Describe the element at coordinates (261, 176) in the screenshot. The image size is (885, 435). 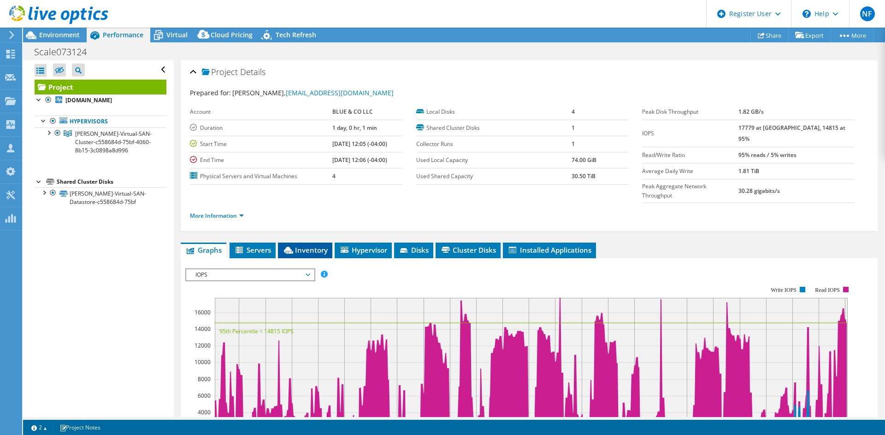
I see `label: Physical Servers and Virtual Machines` at that location.